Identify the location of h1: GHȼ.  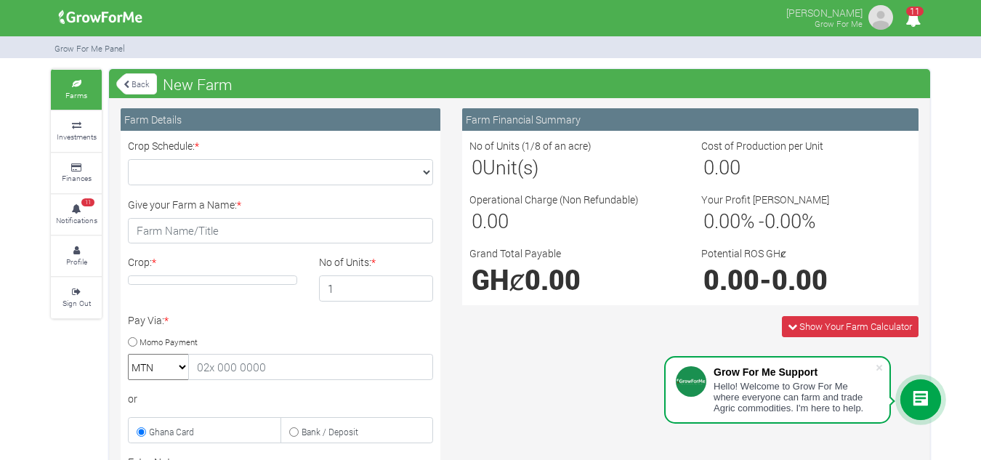
(574, 279).